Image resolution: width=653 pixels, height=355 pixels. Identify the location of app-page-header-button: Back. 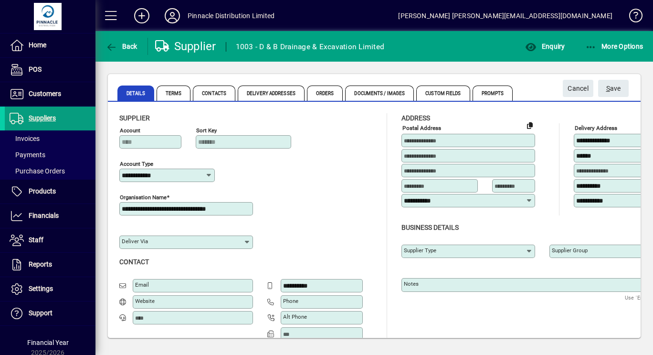
(122, 46).